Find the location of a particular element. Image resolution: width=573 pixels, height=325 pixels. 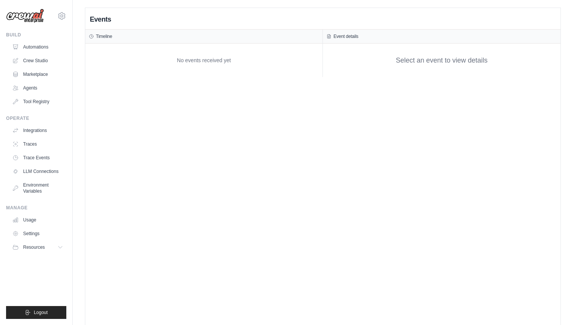

a: Usage is located at coordinates (38, 220).